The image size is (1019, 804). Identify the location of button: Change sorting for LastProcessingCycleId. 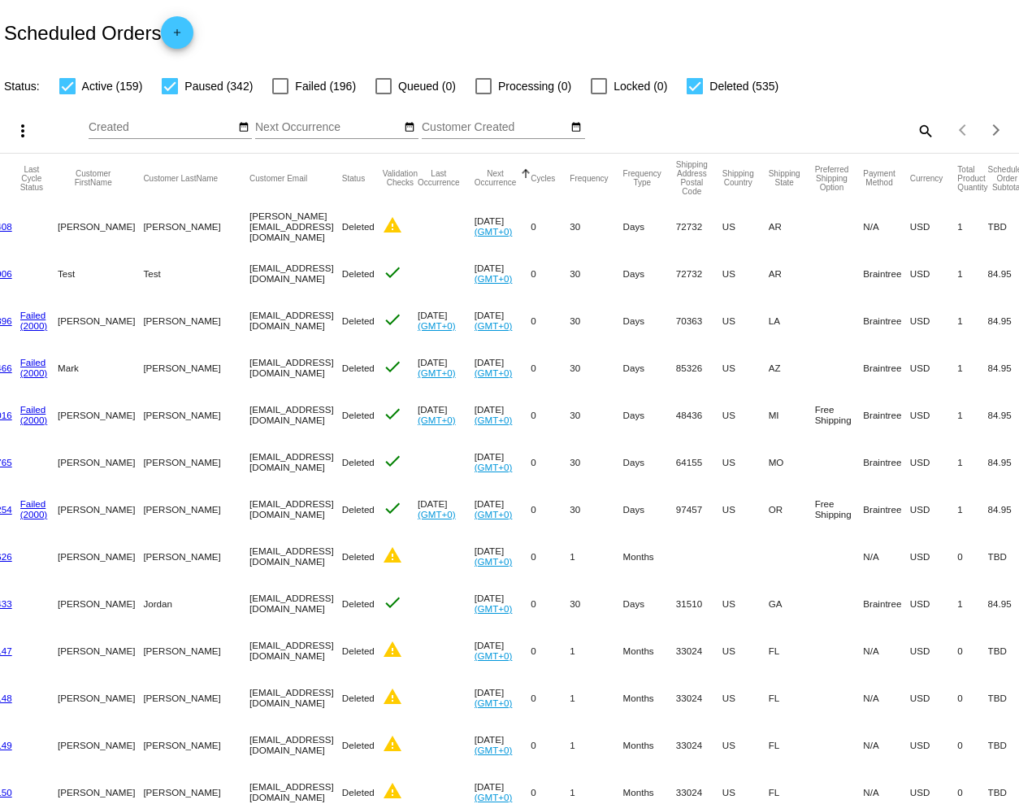
(32, 178).